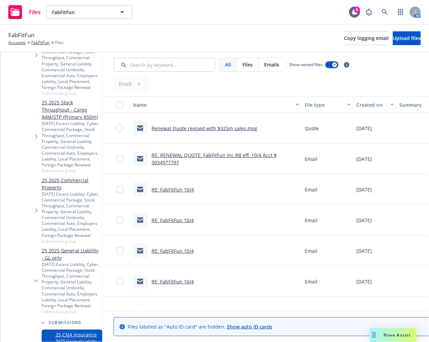 The width and height of the screenshot is (429, 342). I want to click on a: Switch app, so click(401, 12).